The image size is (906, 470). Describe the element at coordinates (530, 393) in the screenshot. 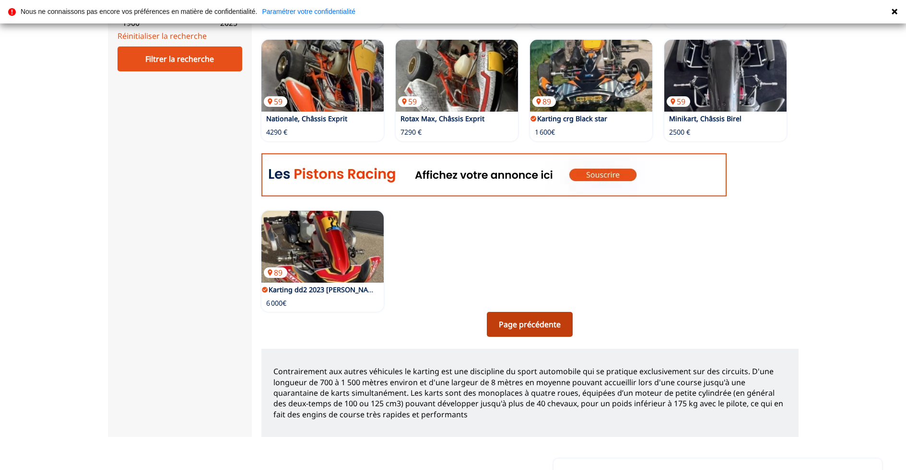

I see `p: Contrairement aux autres véhicules le karting est une discipline du sport automobile qui se prati...` at that location.